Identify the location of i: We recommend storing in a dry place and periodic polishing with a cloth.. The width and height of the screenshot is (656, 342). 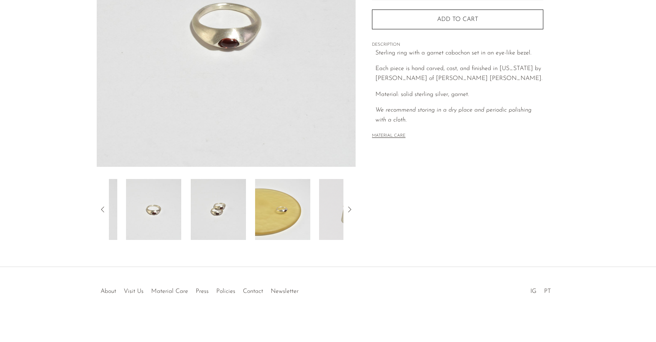
(453, 115).